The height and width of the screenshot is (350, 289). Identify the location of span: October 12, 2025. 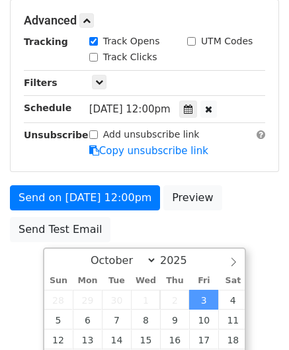
(59, 340).